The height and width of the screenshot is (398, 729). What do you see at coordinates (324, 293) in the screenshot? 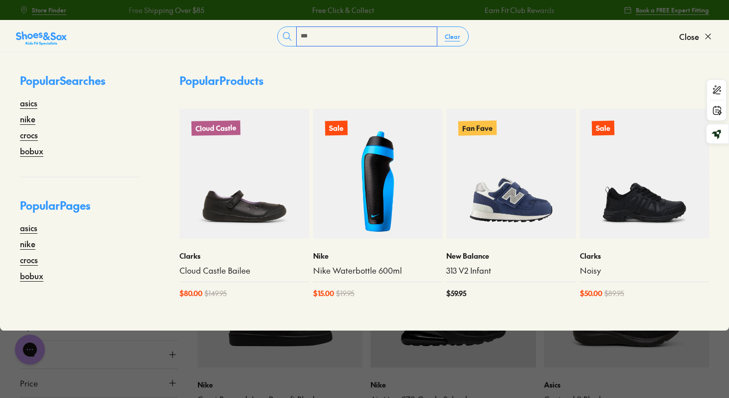
I see `span: $ 15.00` at bounding box center [324, 293].